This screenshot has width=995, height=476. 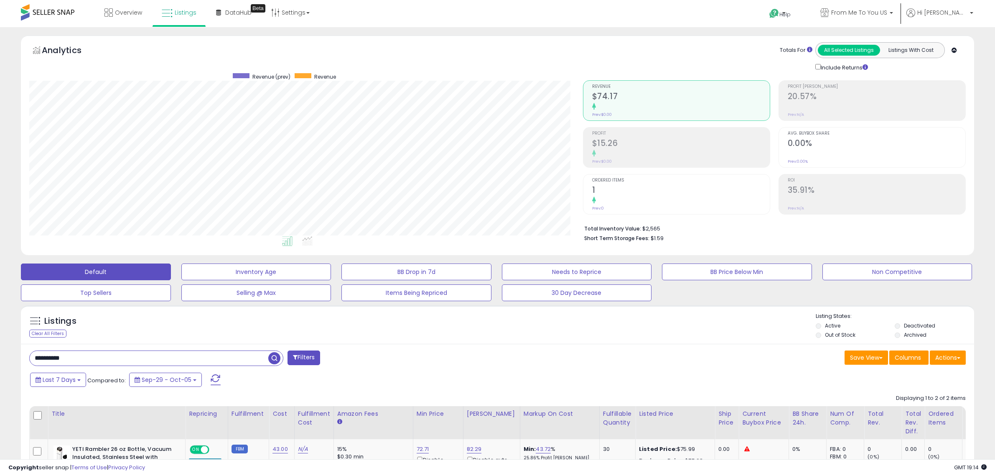 I want to click on small: Prev: $0.00, so click(x=602, y=115).